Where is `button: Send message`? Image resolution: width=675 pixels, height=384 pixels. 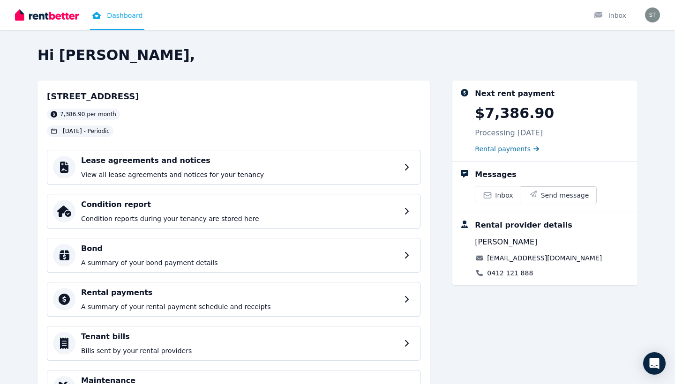
button: Send message is located at coordinates (559, 195).